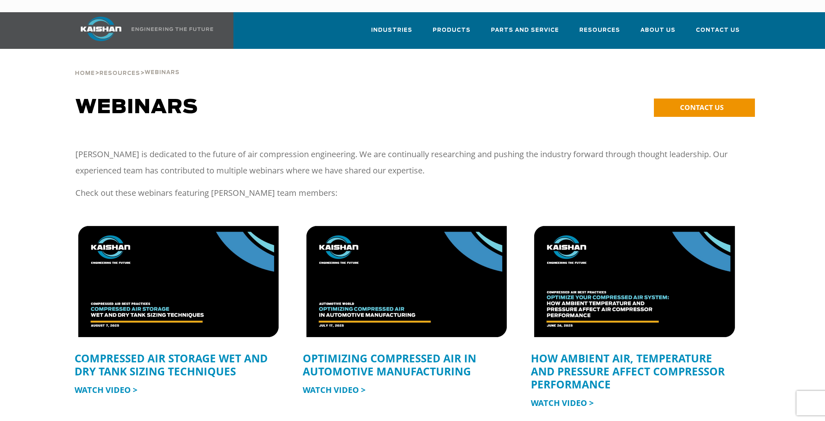 This screenshot has width=825, height=421. What do you see at coordinates (389, 365) in the screenshot?
I see `a: OPTIMIZING COMPRESSED AIR IN AUTOMOTIVE MANUFACTURING` at bounding box center [389, 365].